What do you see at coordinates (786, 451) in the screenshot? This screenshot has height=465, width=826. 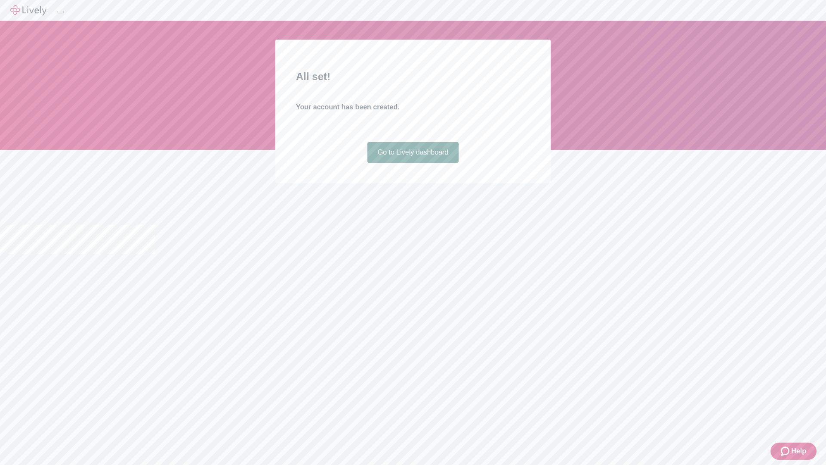 I see `svg: Zendesk support icon` at bounding box center [786, 451].